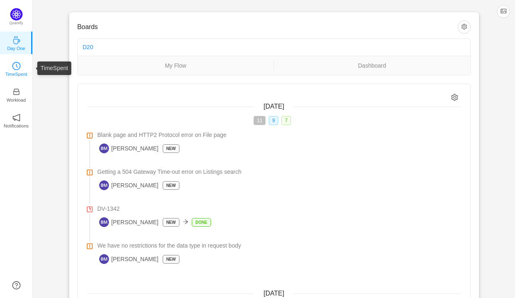  Describe the element at coordinates (268, 27) in the screenshot. I see `h3: Boards` at that location.